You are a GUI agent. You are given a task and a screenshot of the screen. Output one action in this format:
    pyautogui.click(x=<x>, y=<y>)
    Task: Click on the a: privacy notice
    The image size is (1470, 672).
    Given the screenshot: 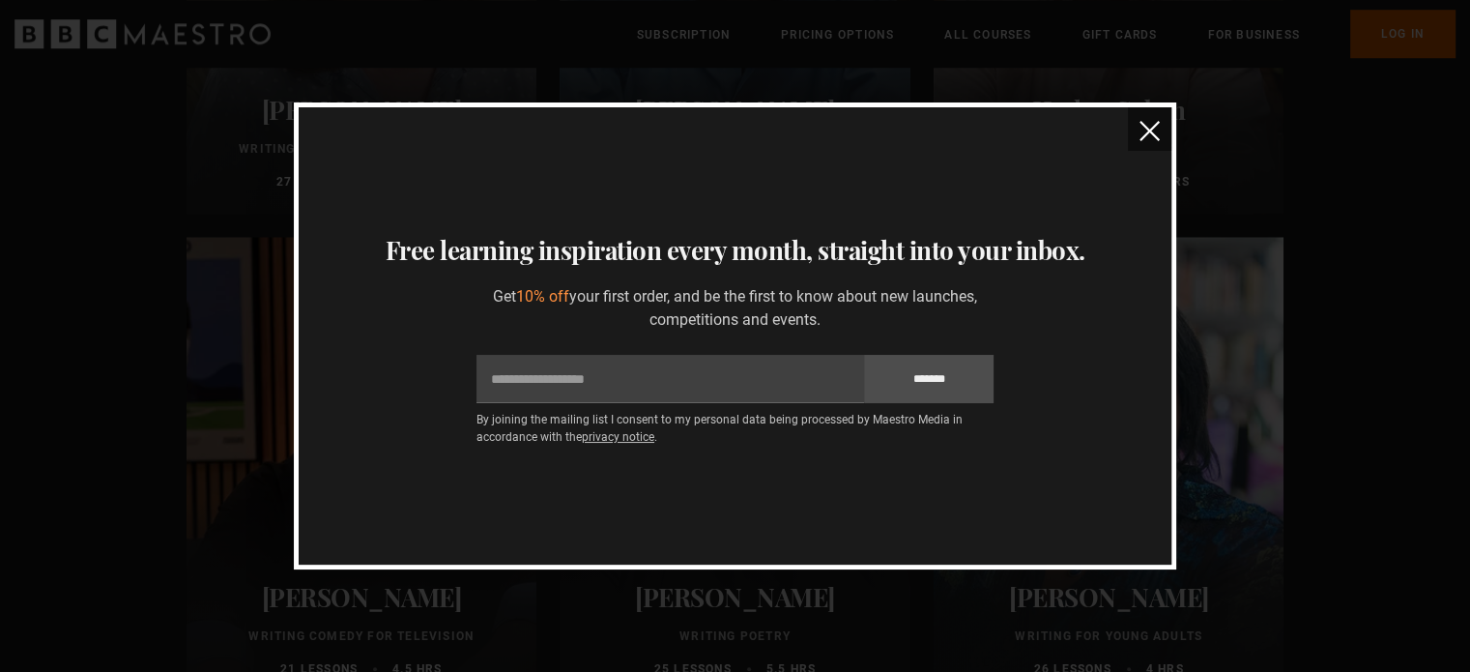 What is the action you would take?
    pyautogui.click(x=618, y=437)
    